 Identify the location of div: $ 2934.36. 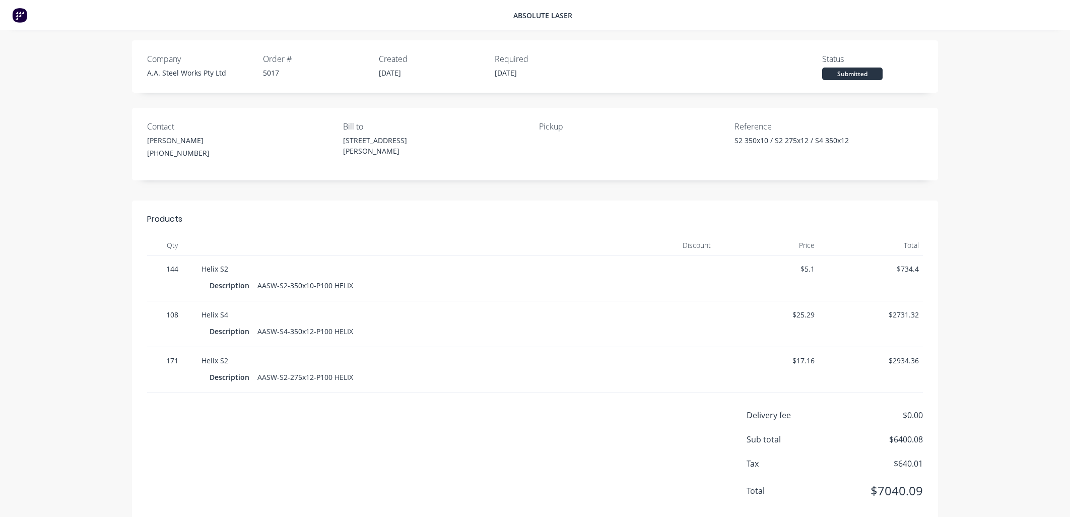
(870, 360).